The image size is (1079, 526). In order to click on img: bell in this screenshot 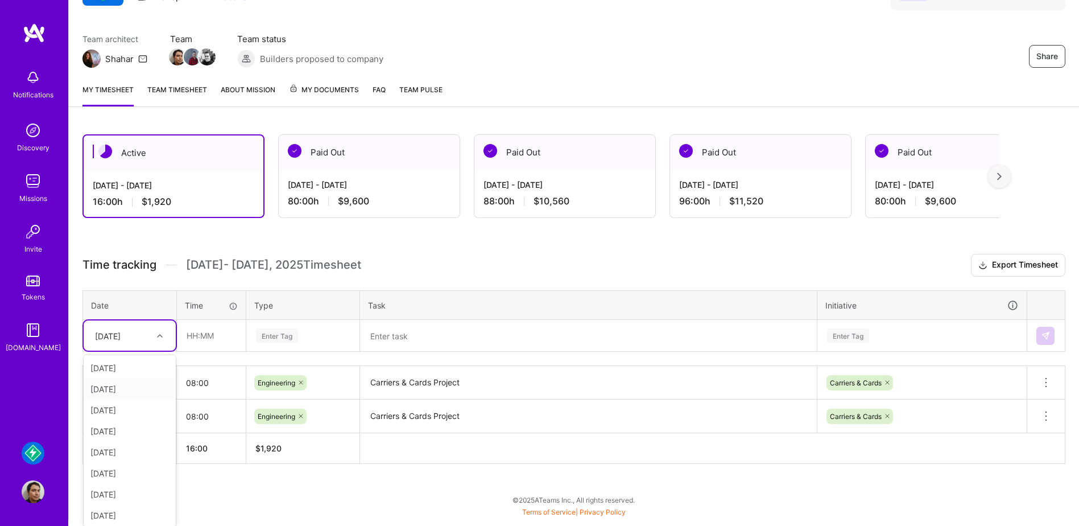, I will do `click(33, 77)`.